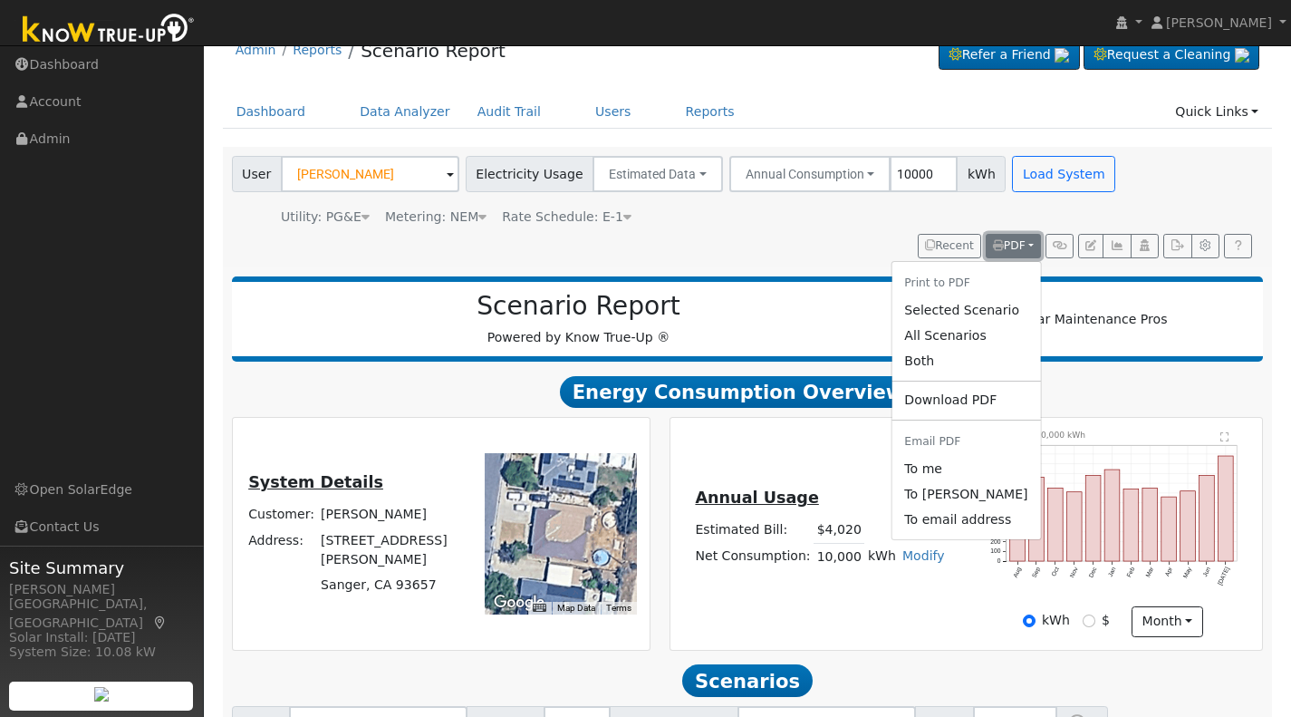 The width and height of the screenshot is (1291, 717). I want to click on button: Generate Report Link, so click(1059, 246).